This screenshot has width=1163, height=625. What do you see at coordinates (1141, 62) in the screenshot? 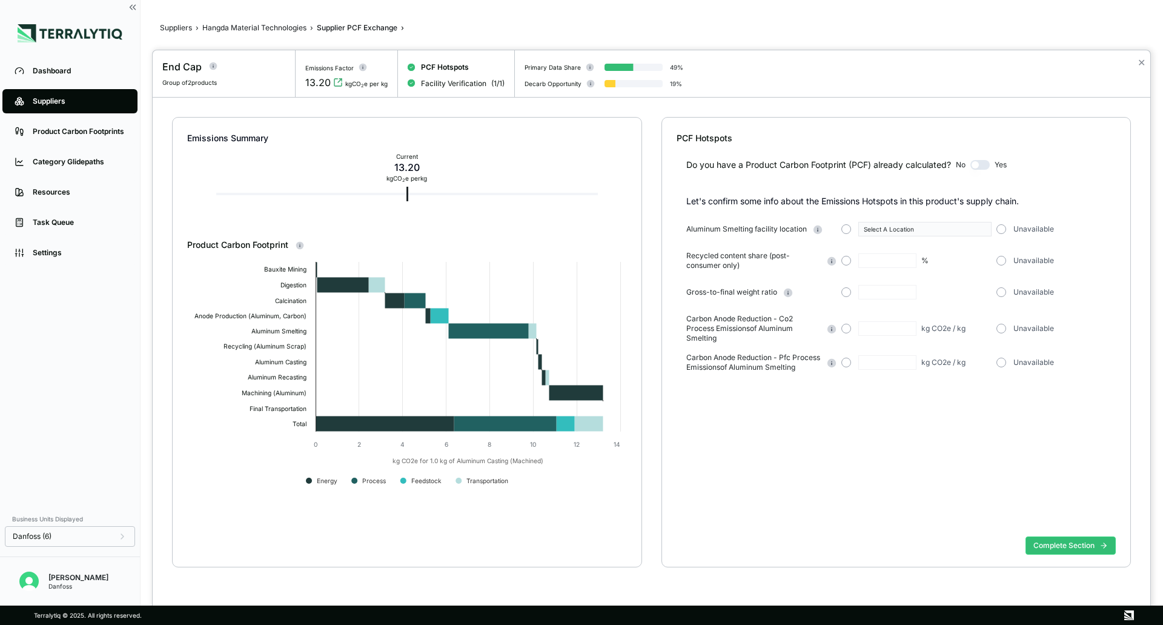
I see `button: Close` at bounding box center [1141, 62].